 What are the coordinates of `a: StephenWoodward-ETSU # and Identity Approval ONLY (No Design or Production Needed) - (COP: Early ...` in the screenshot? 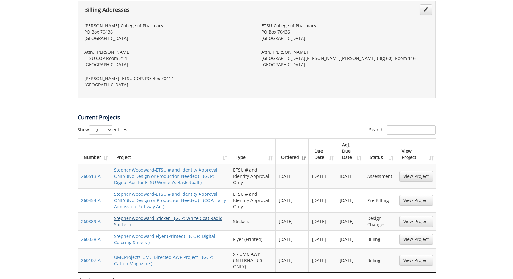 It's located at (170, 200).